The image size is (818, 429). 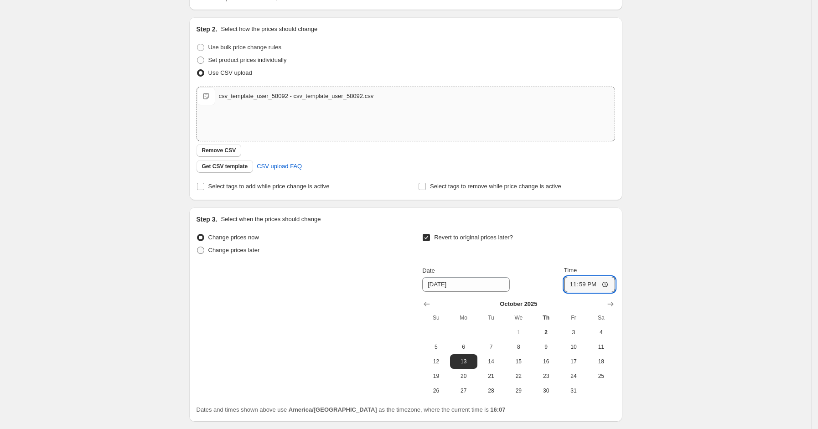 What do you see at coordinates (573, 318) in the screenshot?
I see `span: Fr` at bounding box center [573, 318].